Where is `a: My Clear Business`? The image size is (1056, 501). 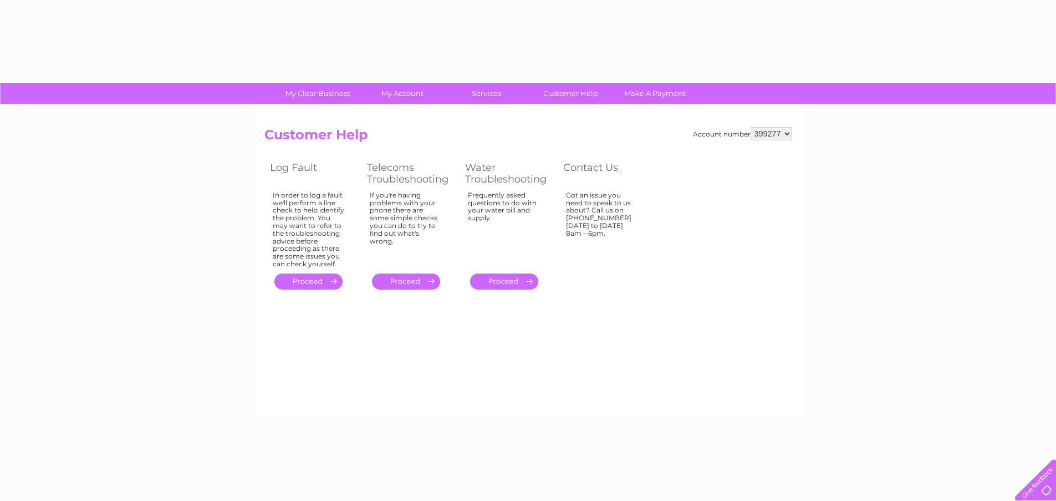
a: My Clear Business is located at coordinates (318, 93).